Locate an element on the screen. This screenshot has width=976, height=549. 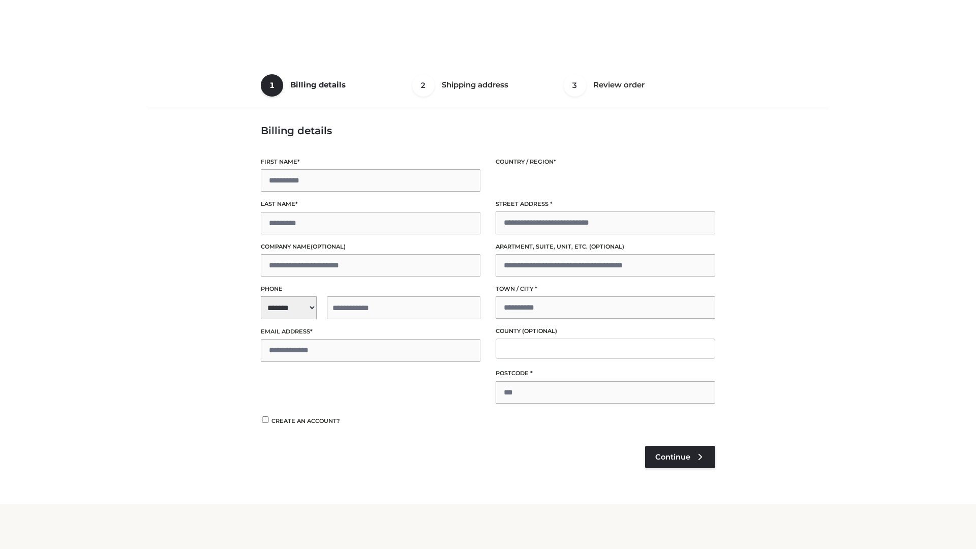
a: Continue is located at coordinates (680, 457).